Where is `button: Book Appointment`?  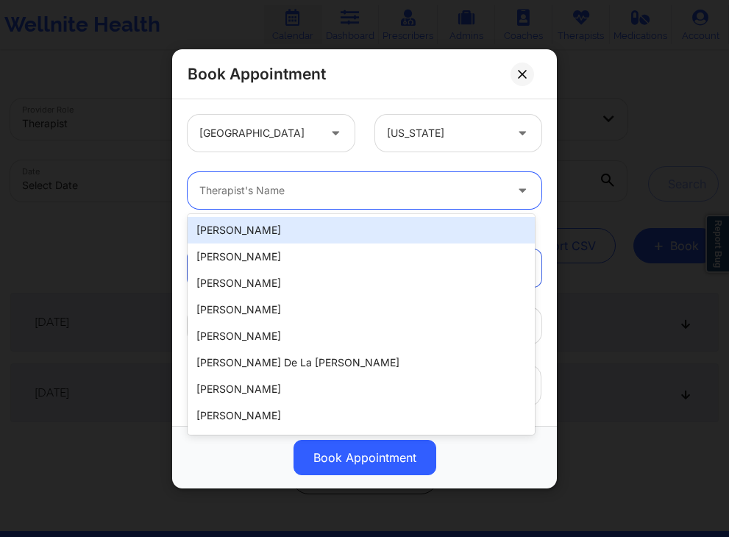
button: Book Appointment is located at coordinates (364, 457).